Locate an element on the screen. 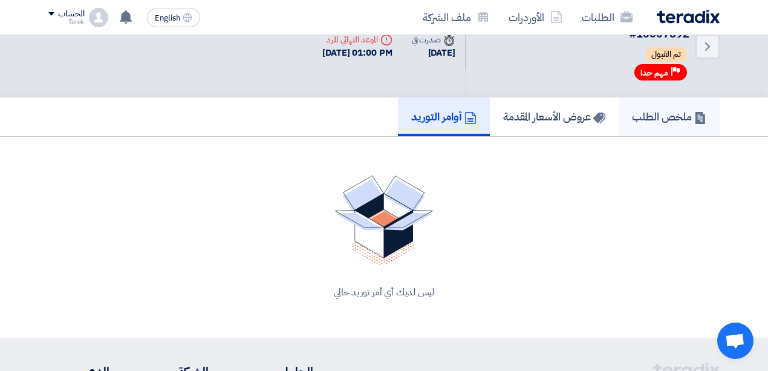 The image size is (768, 371). a: ملف الشركة is located at coordinates (456, 17).